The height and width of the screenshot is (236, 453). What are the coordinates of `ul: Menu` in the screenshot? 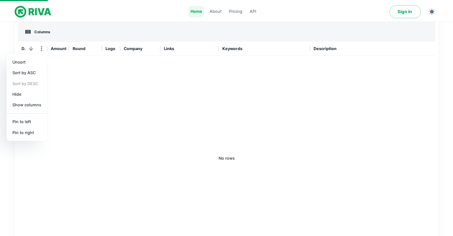 It's located at (27, 98).